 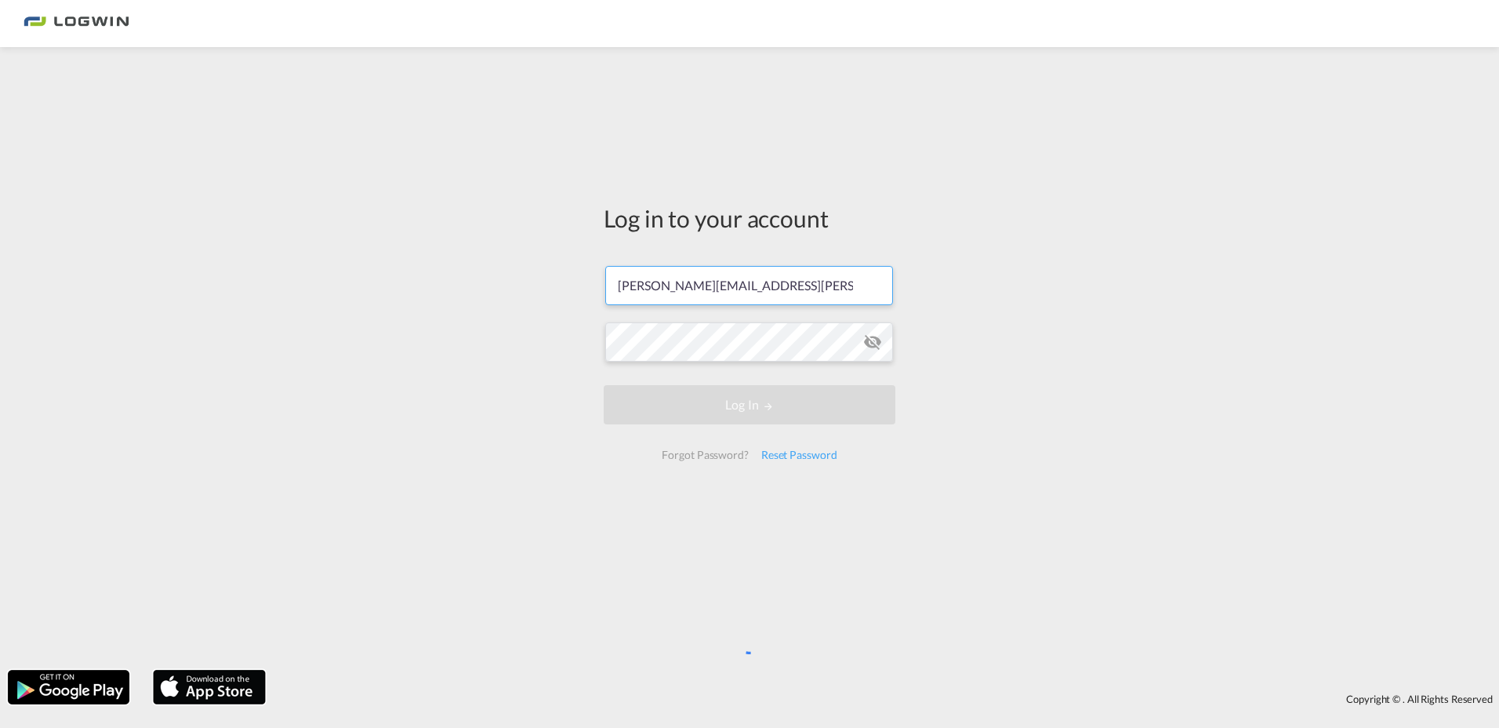 What do you see at coordinates (749, 218) in the screenshot?
I see `div: Log in to your account` at bounding box center [749, 218].